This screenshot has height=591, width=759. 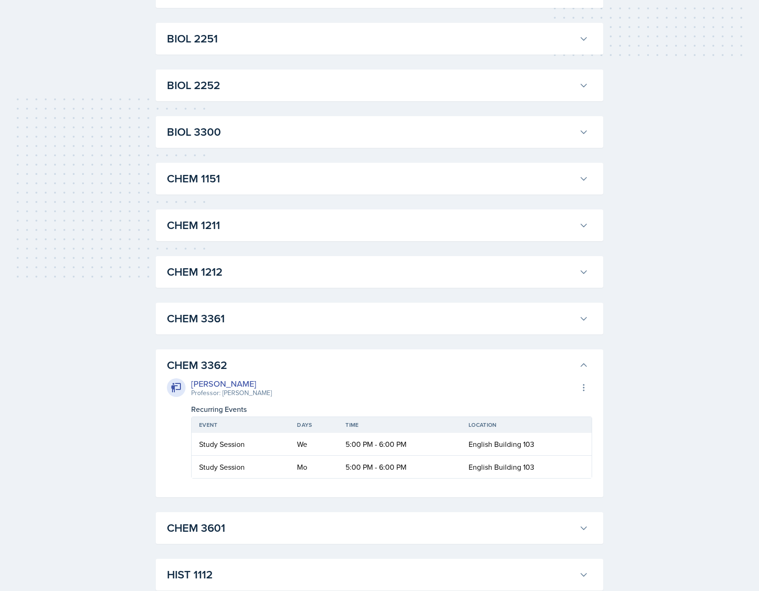 I want to click on th: Location, so click(x=527, y=425).